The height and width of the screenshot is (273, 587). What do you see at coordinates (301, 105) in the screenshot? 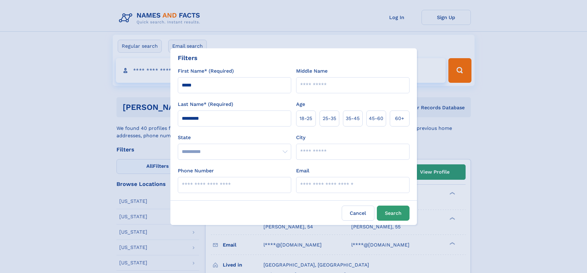
I see `label: Age` at bounding box center [301, 105].